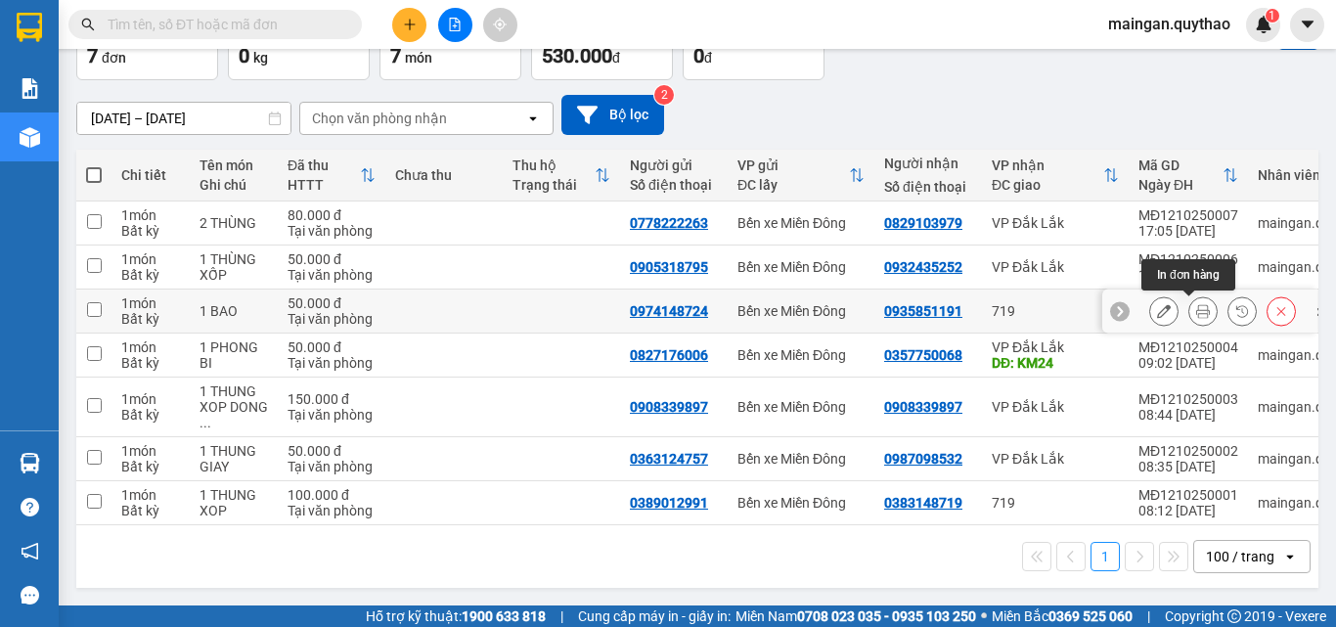 The width and height of the screenshot is (1336, 627). What do you see at coordinates (553, 165) in the screenshot?
I see `div: Thu hộ` at bounding box center [553, 165].